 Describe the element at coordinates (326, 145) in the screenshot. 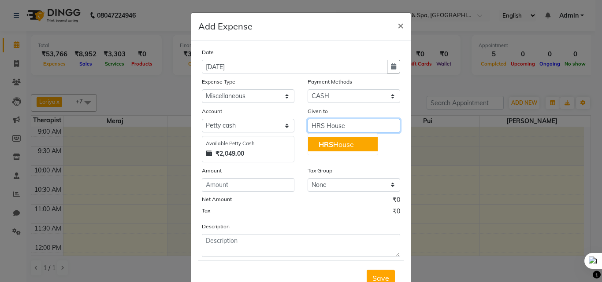

I see `span: HRS` at that location.